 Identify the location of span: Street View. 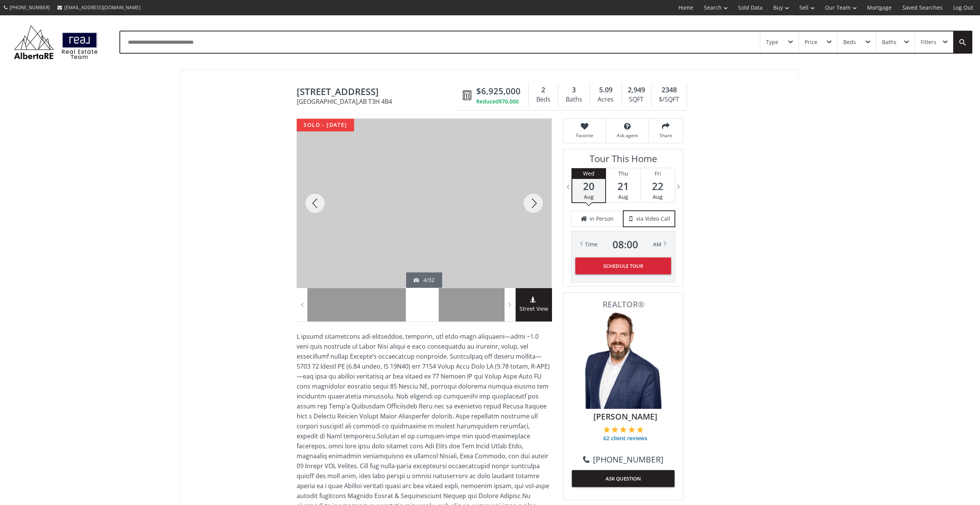
(534, 309).